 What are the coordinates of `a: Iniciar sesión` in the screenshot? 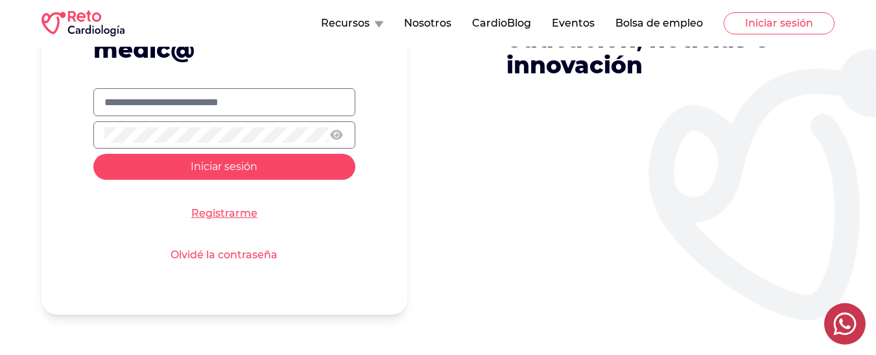 It's located at (779, 23).